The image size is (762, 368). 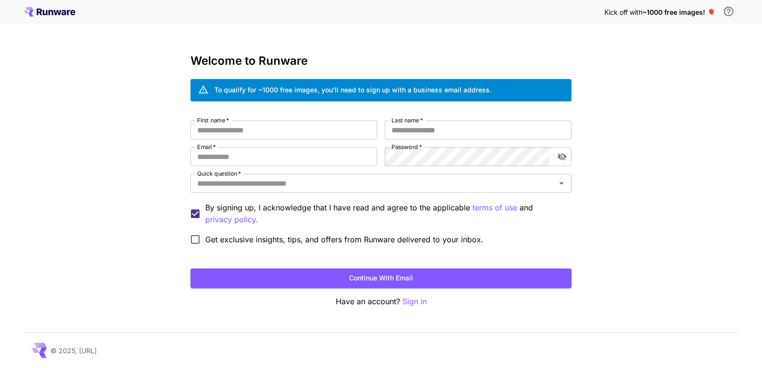 What do you see at coordinates (206, 147) in the screenshot?
I see `label: Email` at bounding box center [206, 147].